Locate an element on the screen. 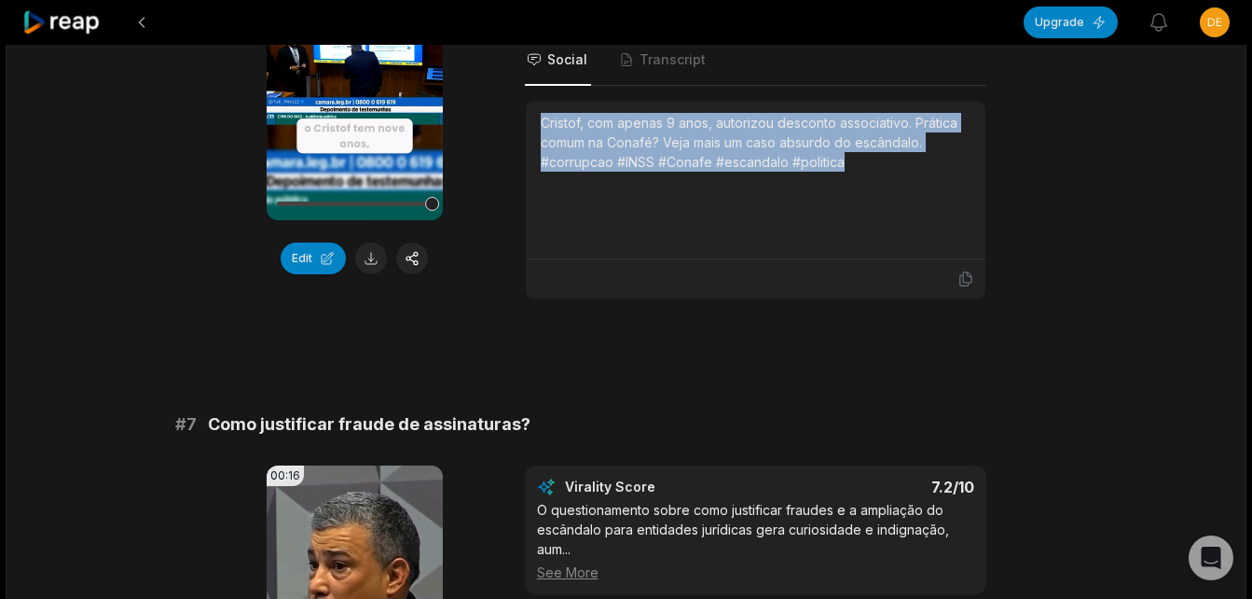 This screenshot has width=1252, height=599. button: Edit is located at coordinates (313, 258).